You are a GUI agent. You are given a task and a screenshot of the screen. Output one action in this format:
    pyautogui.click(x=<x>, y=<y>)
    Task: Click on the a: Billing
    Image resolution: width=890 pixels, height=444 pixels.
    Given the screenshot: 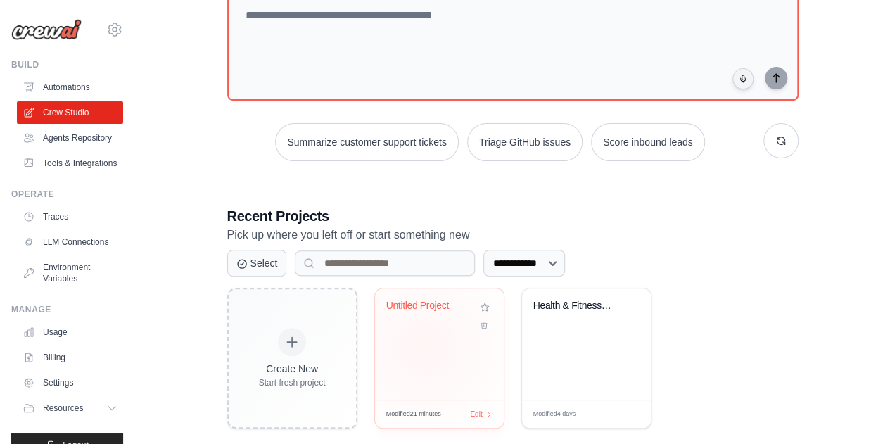 What is the action you would take?
    pyautogui.click(x=70, y=357)
    